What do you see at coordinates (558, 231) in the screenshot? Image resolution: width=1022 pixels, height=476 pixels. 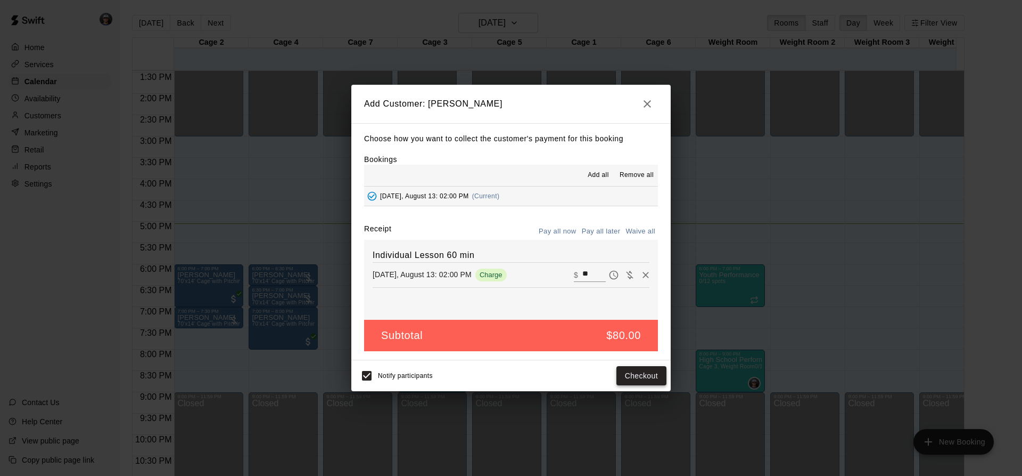 I see `button: Pay all now` at bounding box center [558, 231].